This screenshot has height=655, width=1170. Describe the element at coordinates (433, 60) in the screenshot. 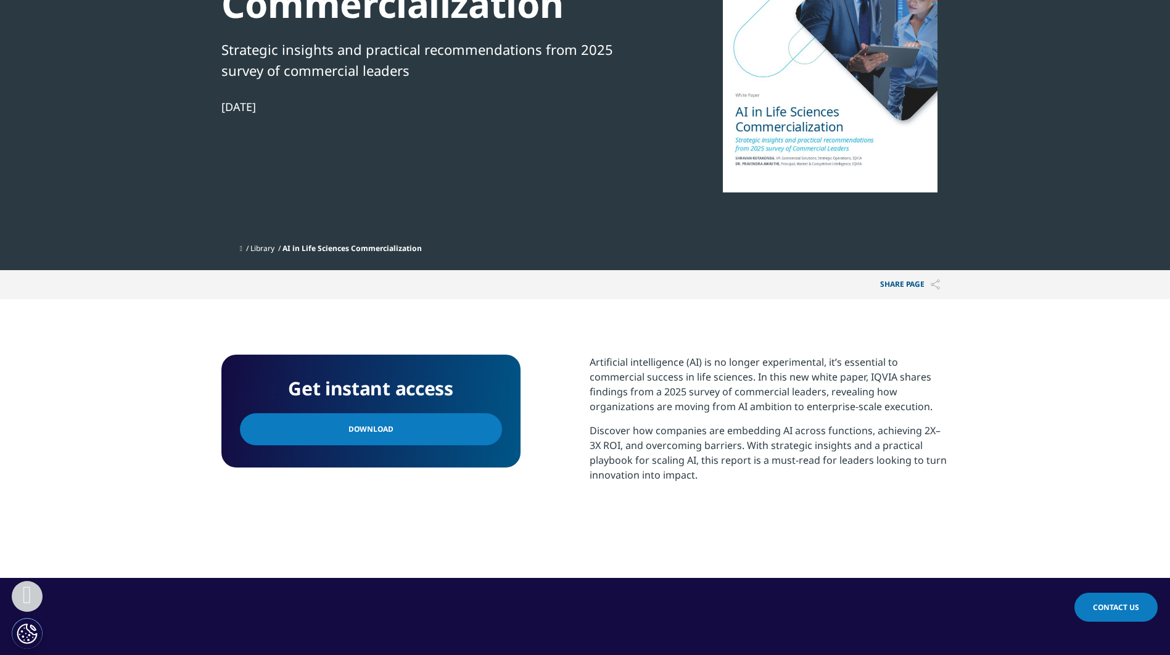

I see `div: Strategic insights and practical recommendations from 2025 survey of commercial leaders` at that location.